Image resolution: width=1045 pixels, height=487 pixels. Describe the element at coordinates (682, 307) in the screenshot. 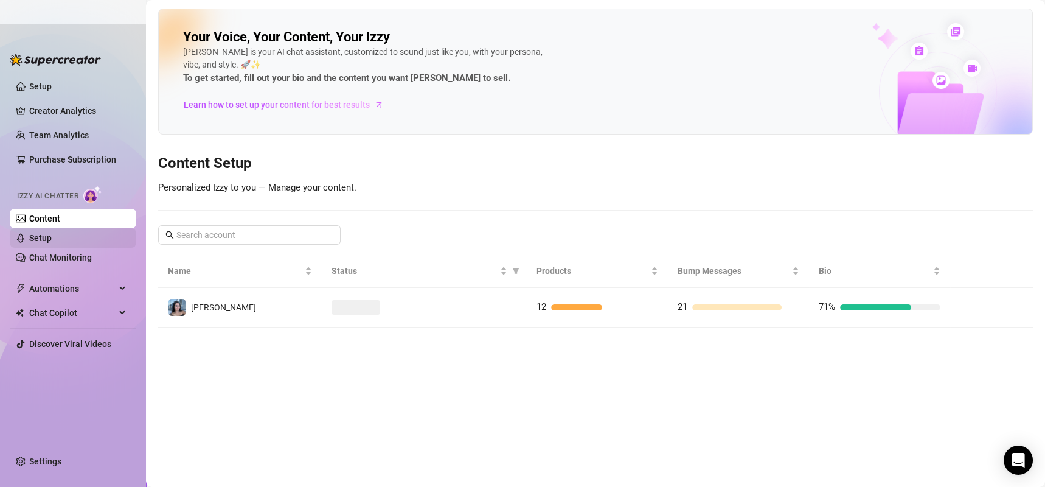

I see `span: 21` at that location.